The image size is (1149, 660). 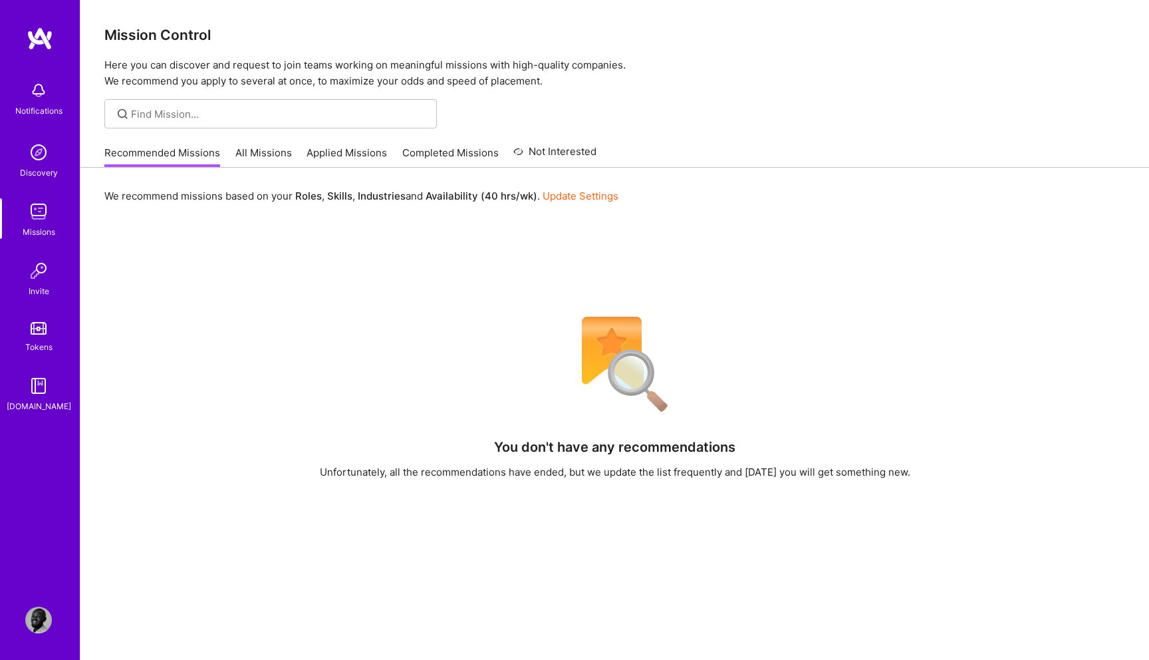 I want to click on img: Invite, so click(x=39, y=271).